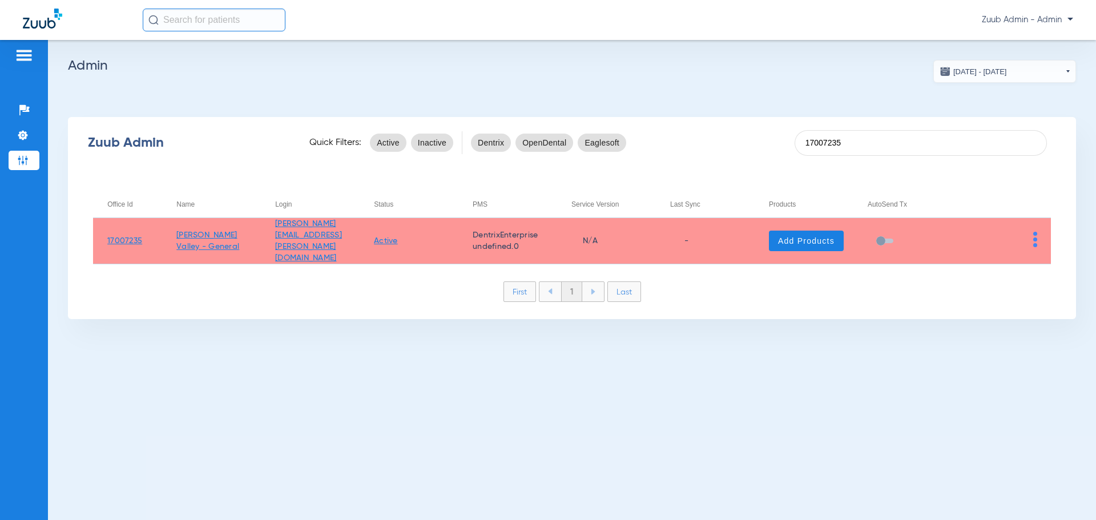 Image resolution: width=1096 pixels, height=520 pixels. What do you see at coordinates (491, 143) in the screenshot?
I see `span: Dentrix` at bounding box center [491, 143].